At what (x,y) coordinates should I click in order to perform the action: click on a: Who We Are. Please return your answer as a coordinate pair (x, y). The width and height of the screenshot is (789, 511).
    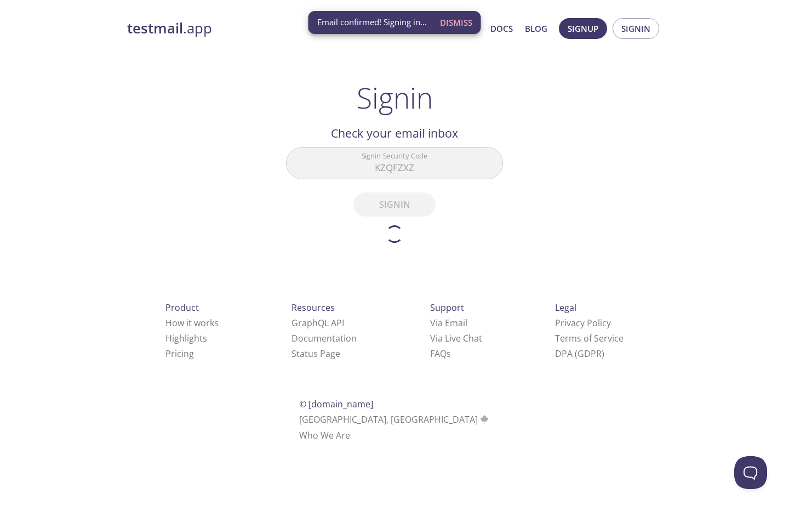
    Looking at the image, I should click on (324, 435).